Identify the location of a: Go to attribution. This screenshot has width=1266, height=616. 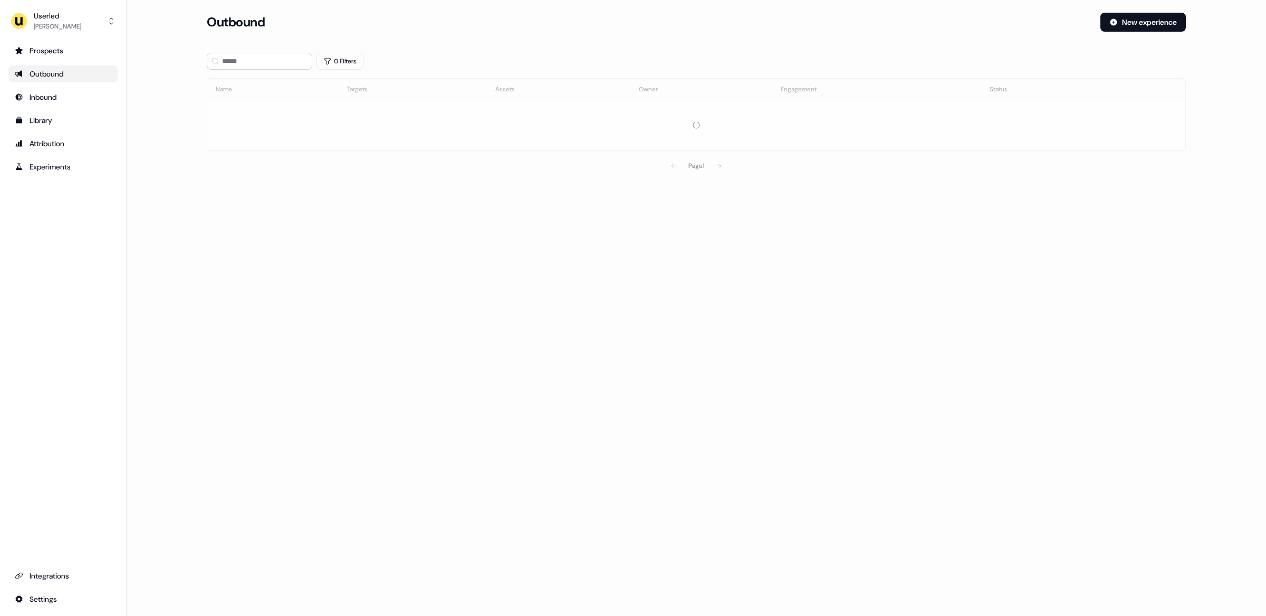
(63, 143).